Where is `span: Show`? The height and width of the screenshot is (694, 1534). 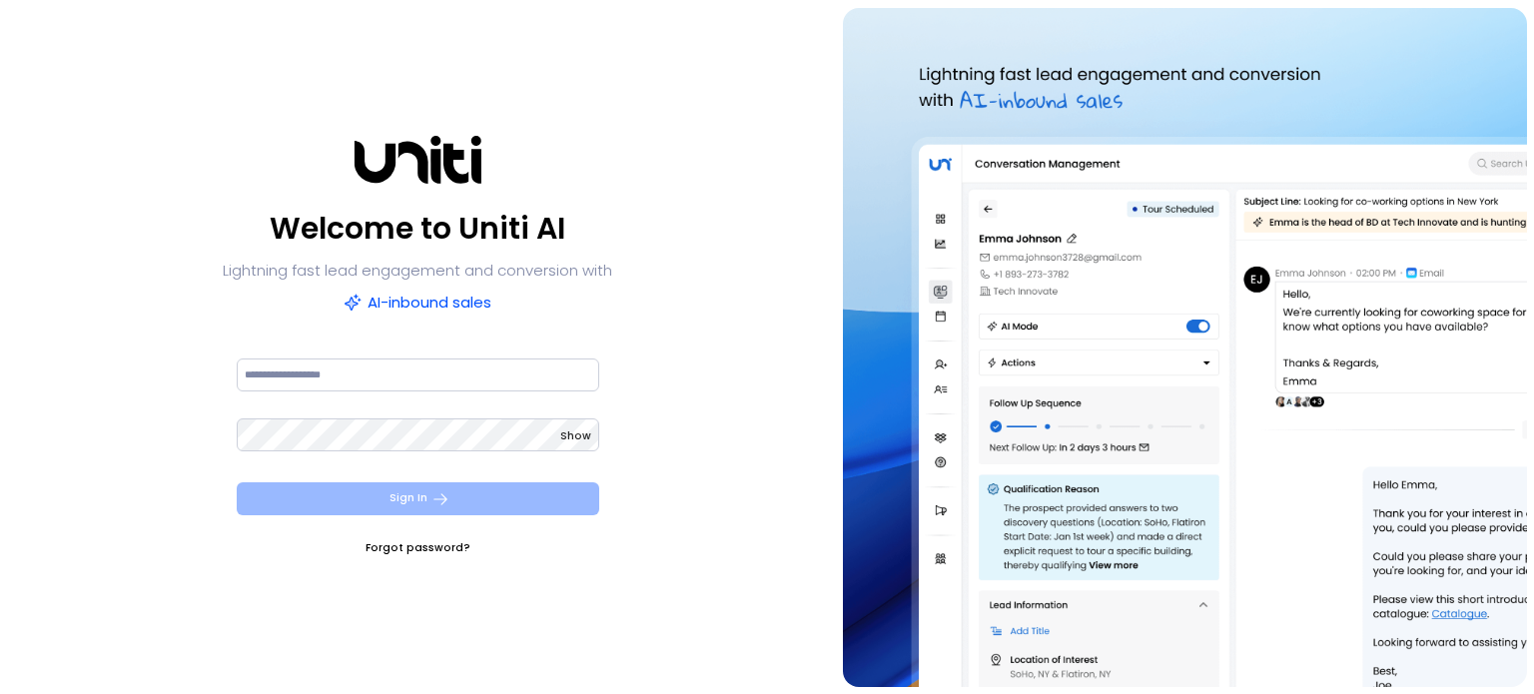
span: Show is located at coordinates (575, 435).